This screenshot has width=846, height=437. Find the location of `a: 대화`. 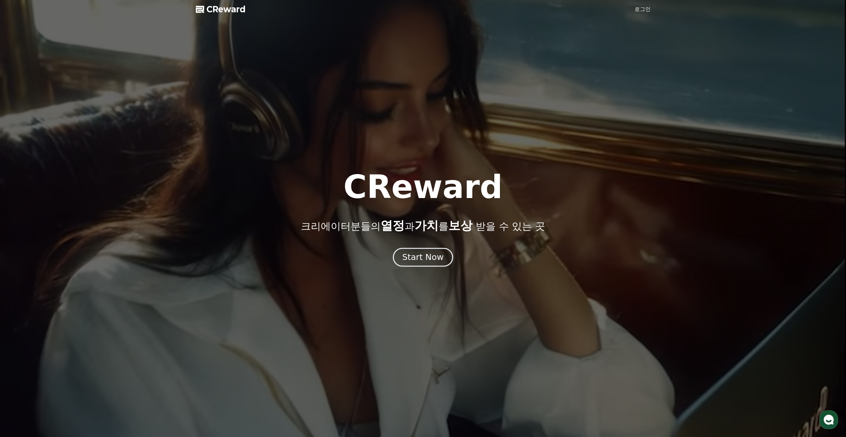

a: 대화 is located at coordinates (65, 219).